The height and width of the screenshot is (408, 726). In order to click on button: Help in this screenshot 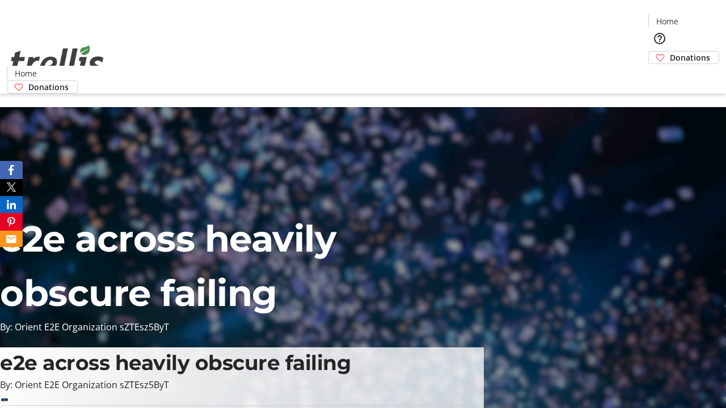, I will do `click(660, 39)`.